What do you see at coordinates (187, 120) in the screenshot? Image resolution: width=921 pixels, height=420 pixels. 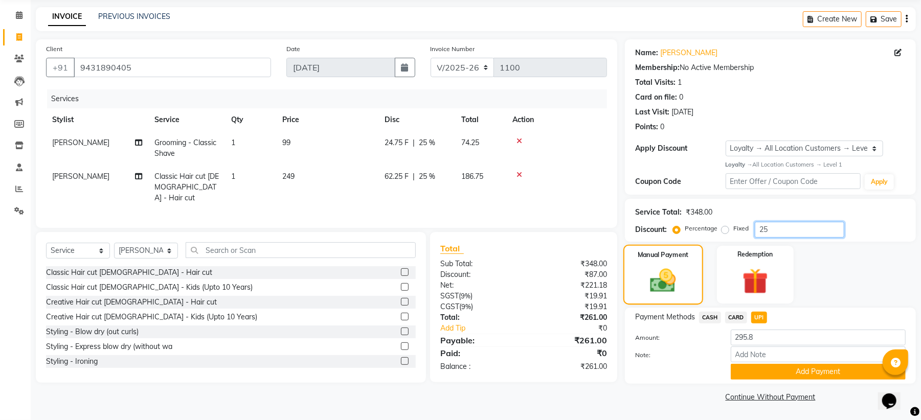 I see `th: Service` at bounding box center [187, 120].